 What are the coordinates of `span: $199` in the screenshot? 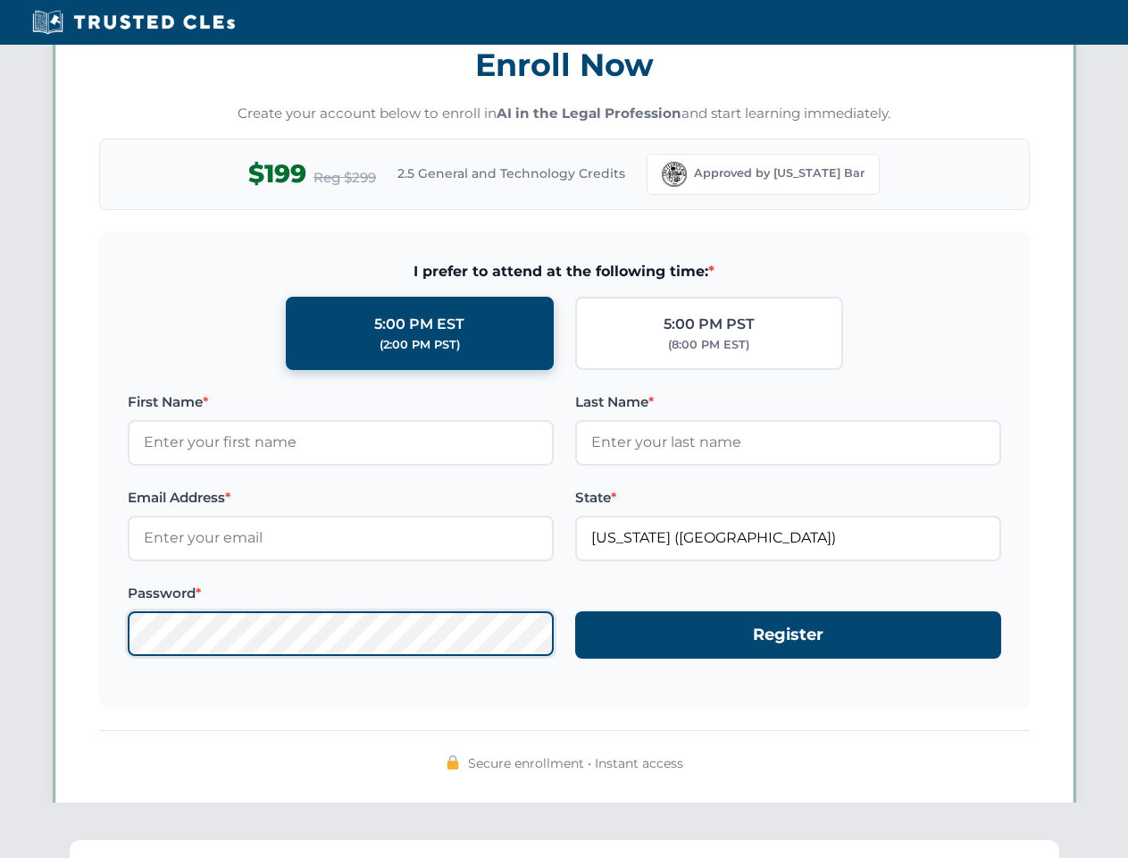 It's located at (277, 173).